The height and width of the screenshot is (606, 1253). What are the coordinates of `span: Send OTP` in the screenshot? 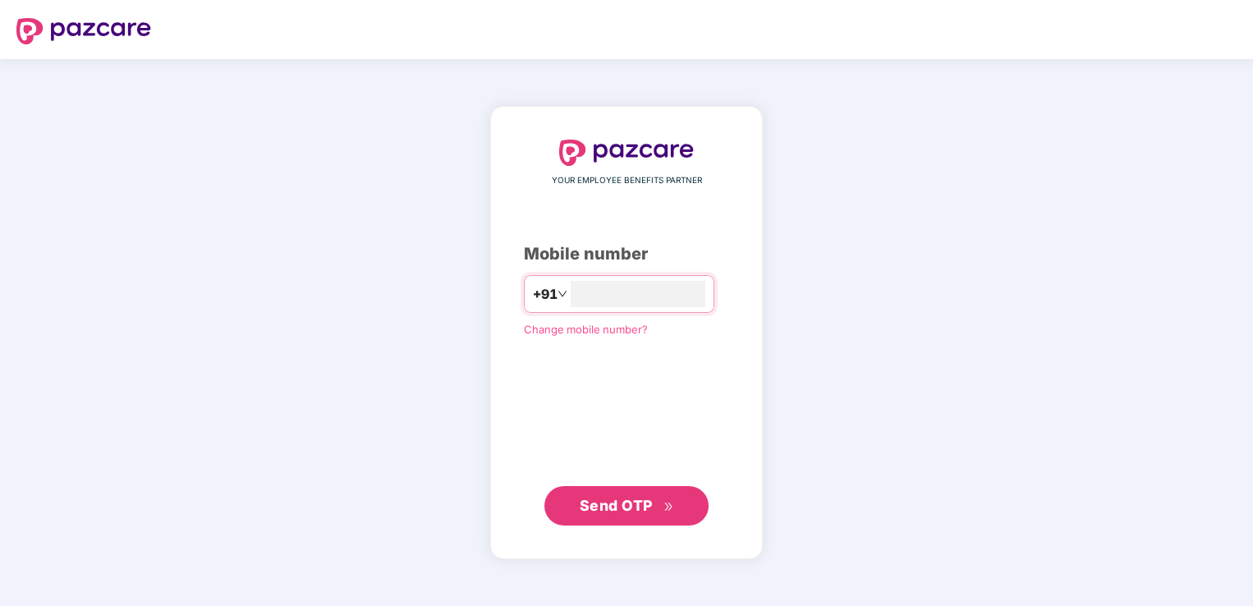 It's located at (616, 505).